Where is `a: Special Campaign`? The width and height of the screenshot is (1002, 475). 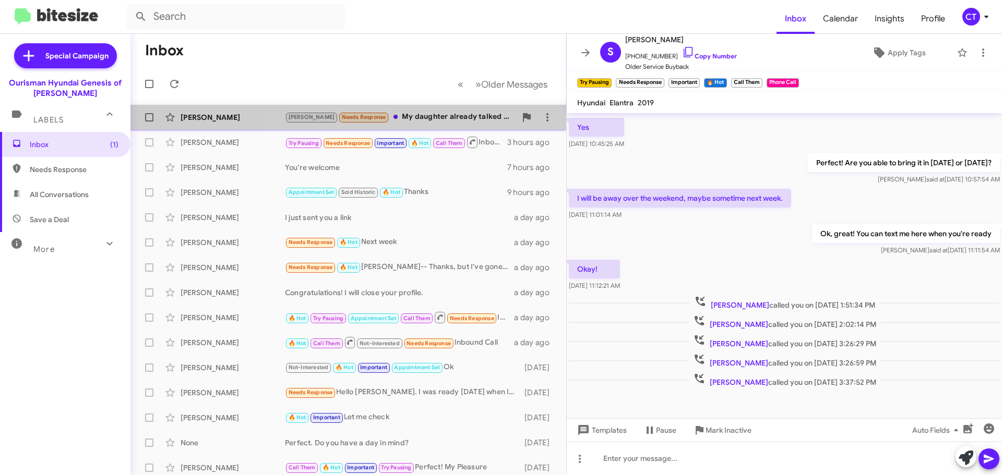
a: Special Campaign is located at coordinates (65, 56).